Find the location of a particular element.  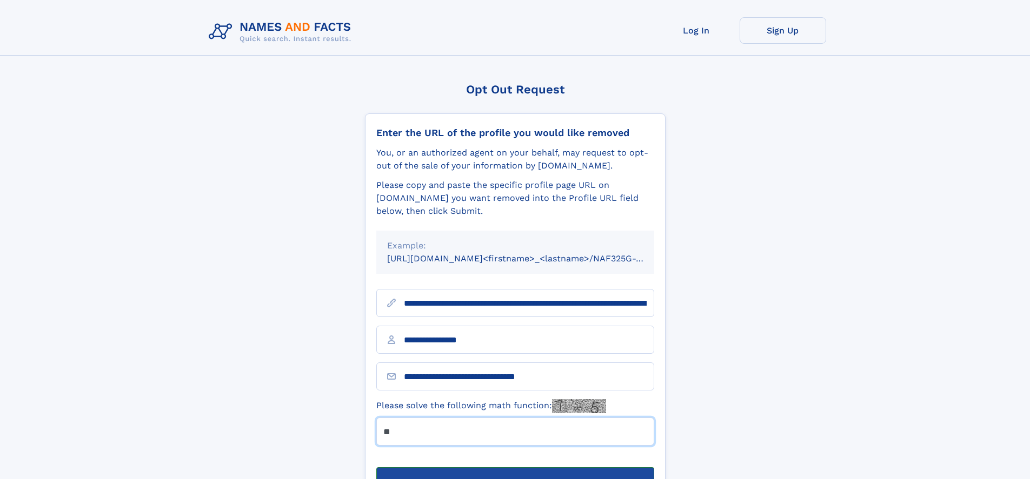

div: You, or an authorized agent on your behalf, may request to opt-out of the sale of your informatio... is located at coordinates (515, 159).